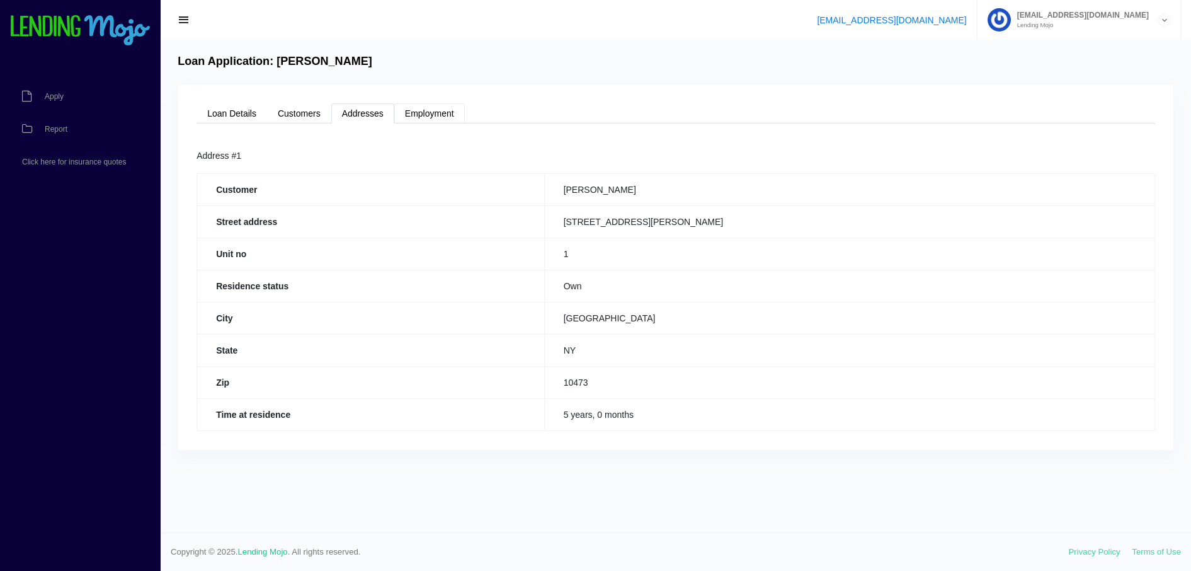  I want to click on th: Unit no, so click(371, 253).